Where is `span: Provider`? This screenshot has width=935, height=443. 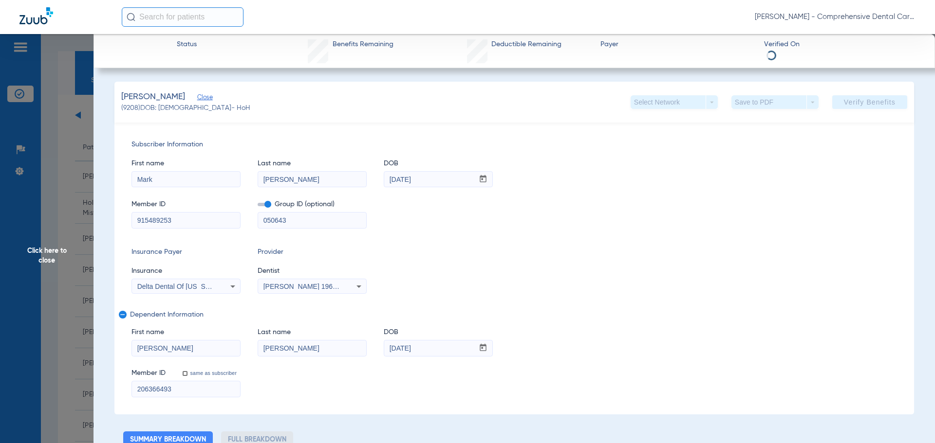
span: Provider is located at coordinates (312, 252).